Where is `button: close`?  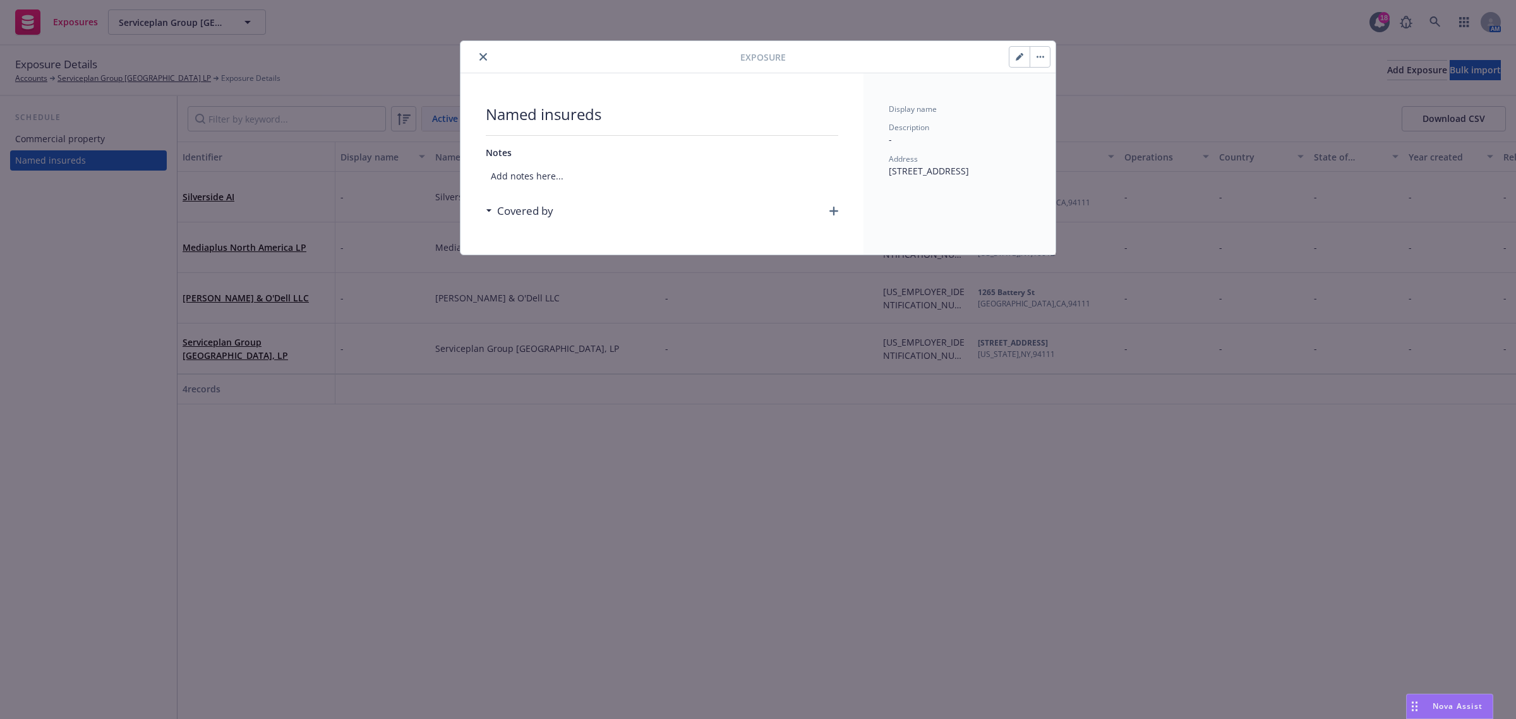 button: close is located at coordinates (483, 57).